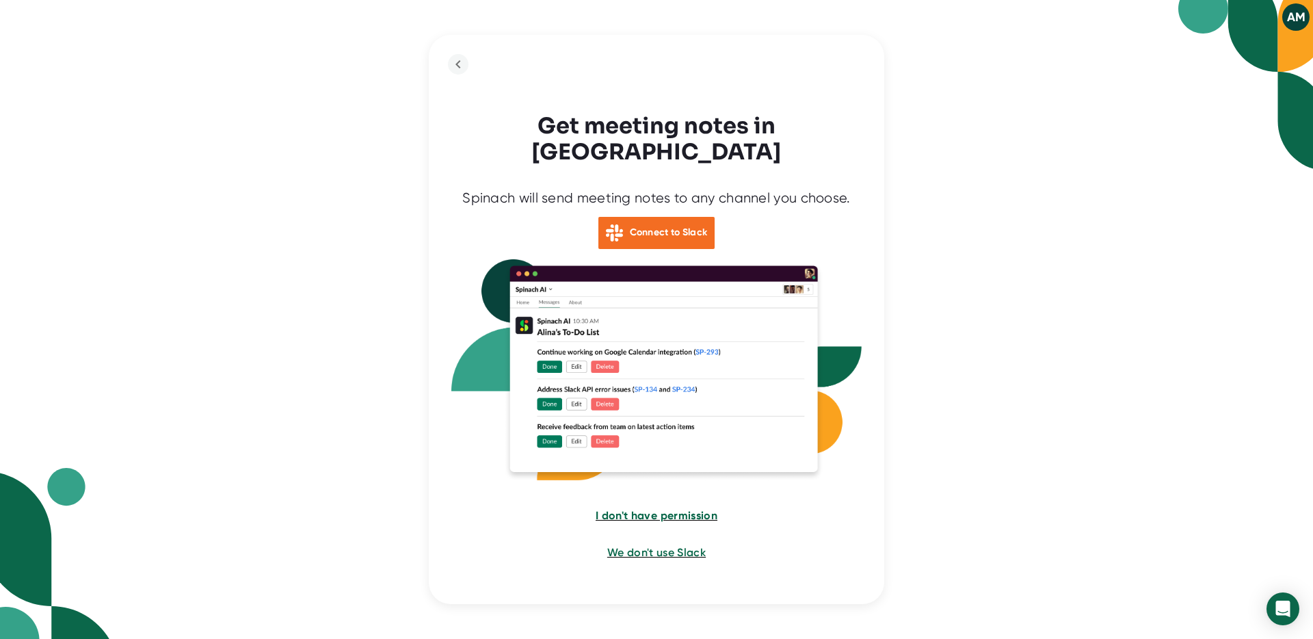 This screenshot has height=639, width=1313. I want to click on img: Slack Spinach Integration with action items, so click(656, 373).